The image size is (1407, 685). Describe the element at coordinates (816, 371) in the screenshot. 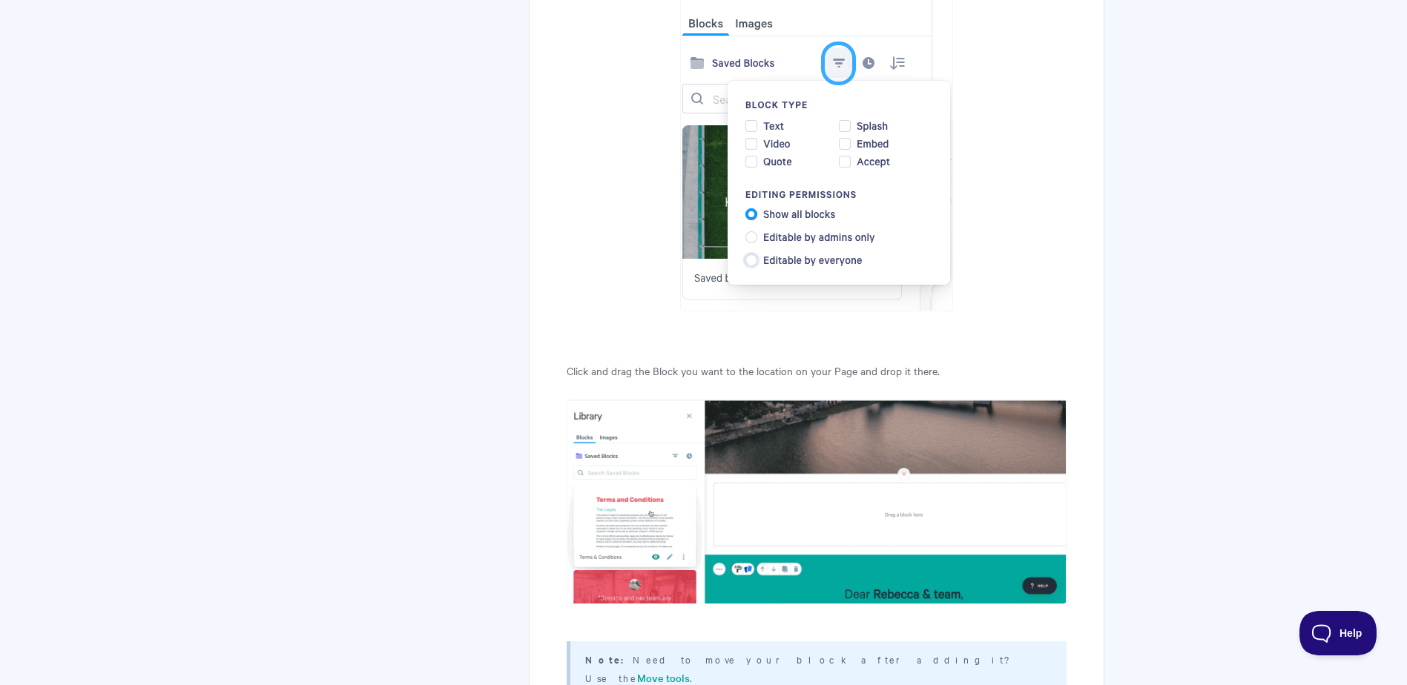

I see `p: Click and drag the Block you want to the location on your Page and drop it there.` at that location.